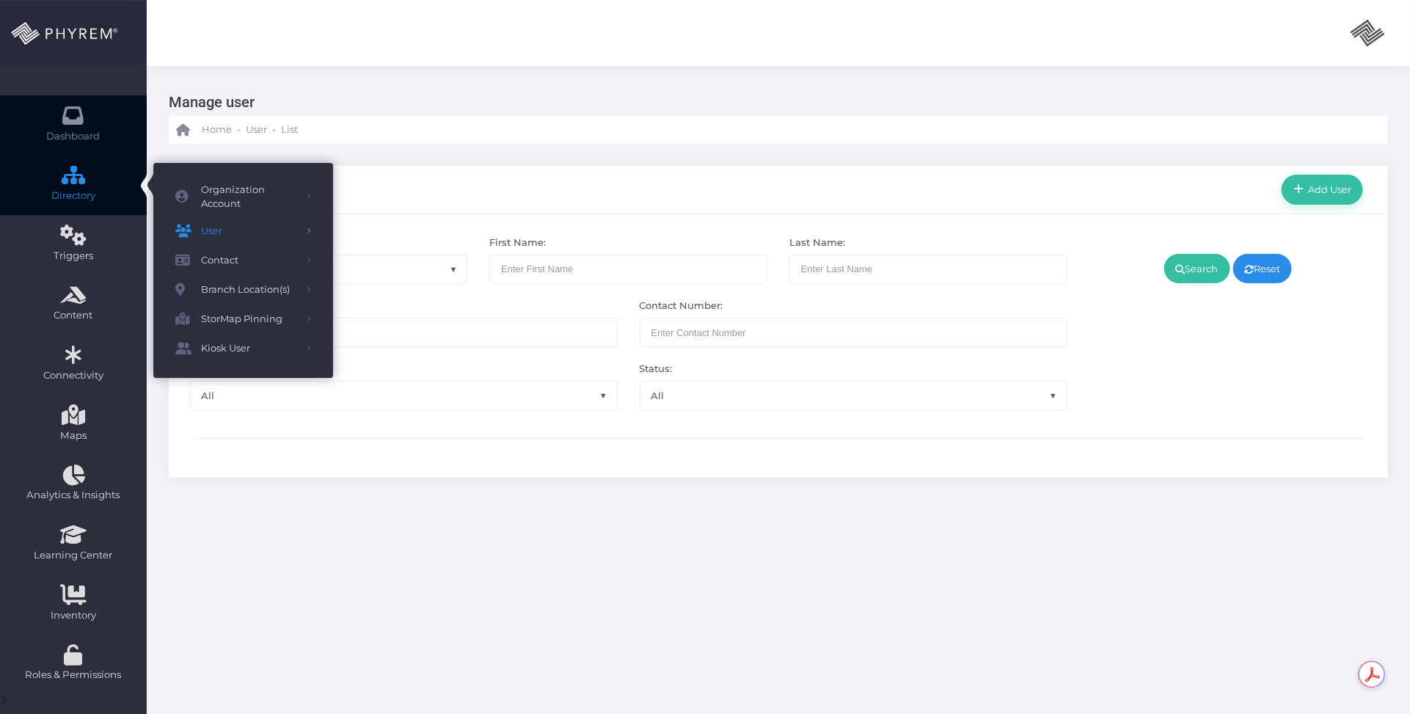 The height and width of the screenshot is (714, 1410). I want to click on label: Status:, so click(656, 369).